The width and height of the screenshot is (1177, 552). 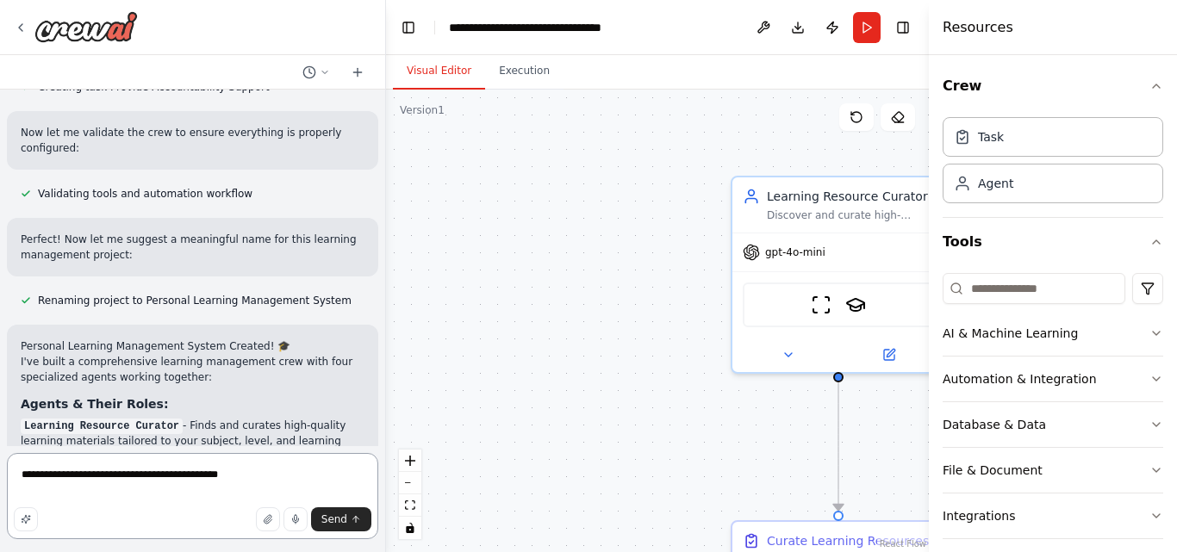 What do you see at coordinates (192, 140) in the screenshot?
I see `p: Now let me validate the crew to ensure everything is properly configured:` at bounding box center [192, 140].